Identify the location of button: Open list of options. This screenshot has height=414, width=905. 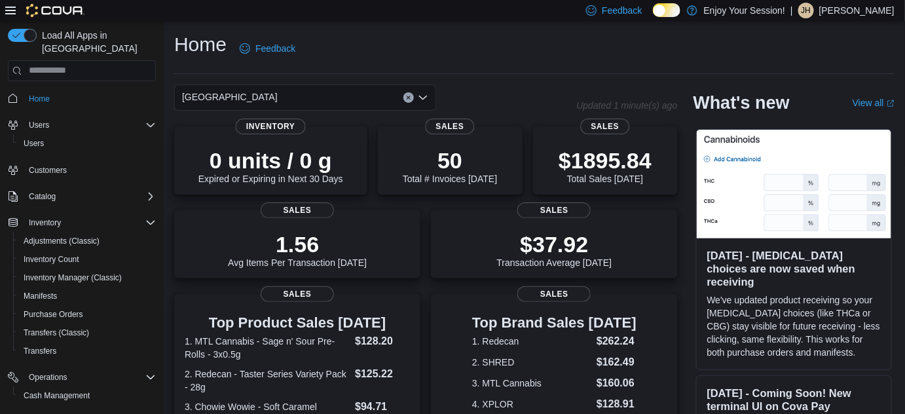
(423, 98).